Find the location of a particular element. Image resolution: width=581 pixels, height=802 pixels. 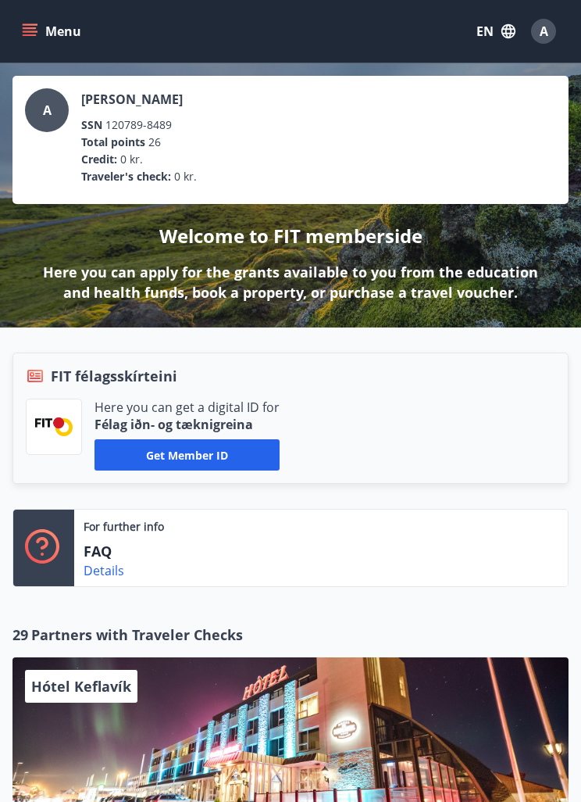

button: A is located at coordinates (544, 31).